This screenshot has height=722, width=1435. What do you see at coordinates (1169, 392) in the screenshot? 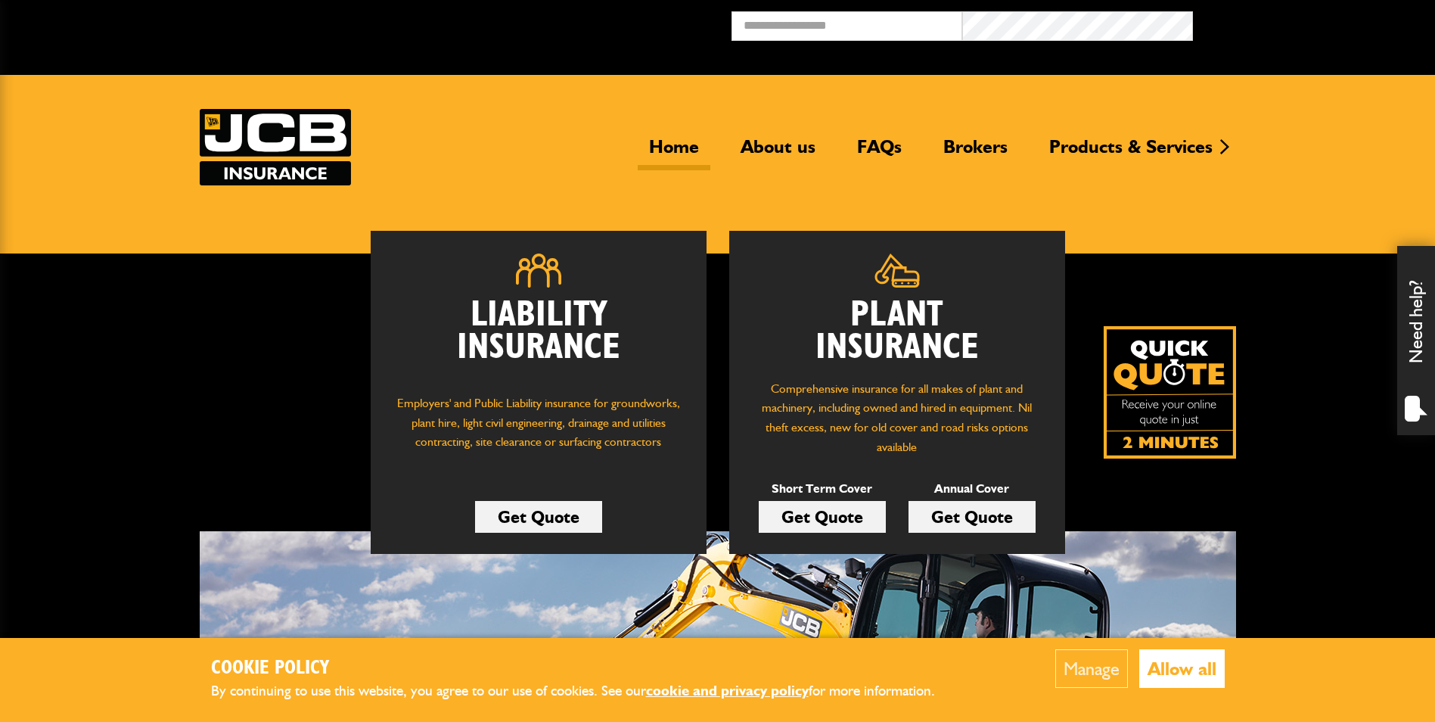
I see `a: Get your insurance quote isn just 2-minutes` at bounding box center [1169, 392].